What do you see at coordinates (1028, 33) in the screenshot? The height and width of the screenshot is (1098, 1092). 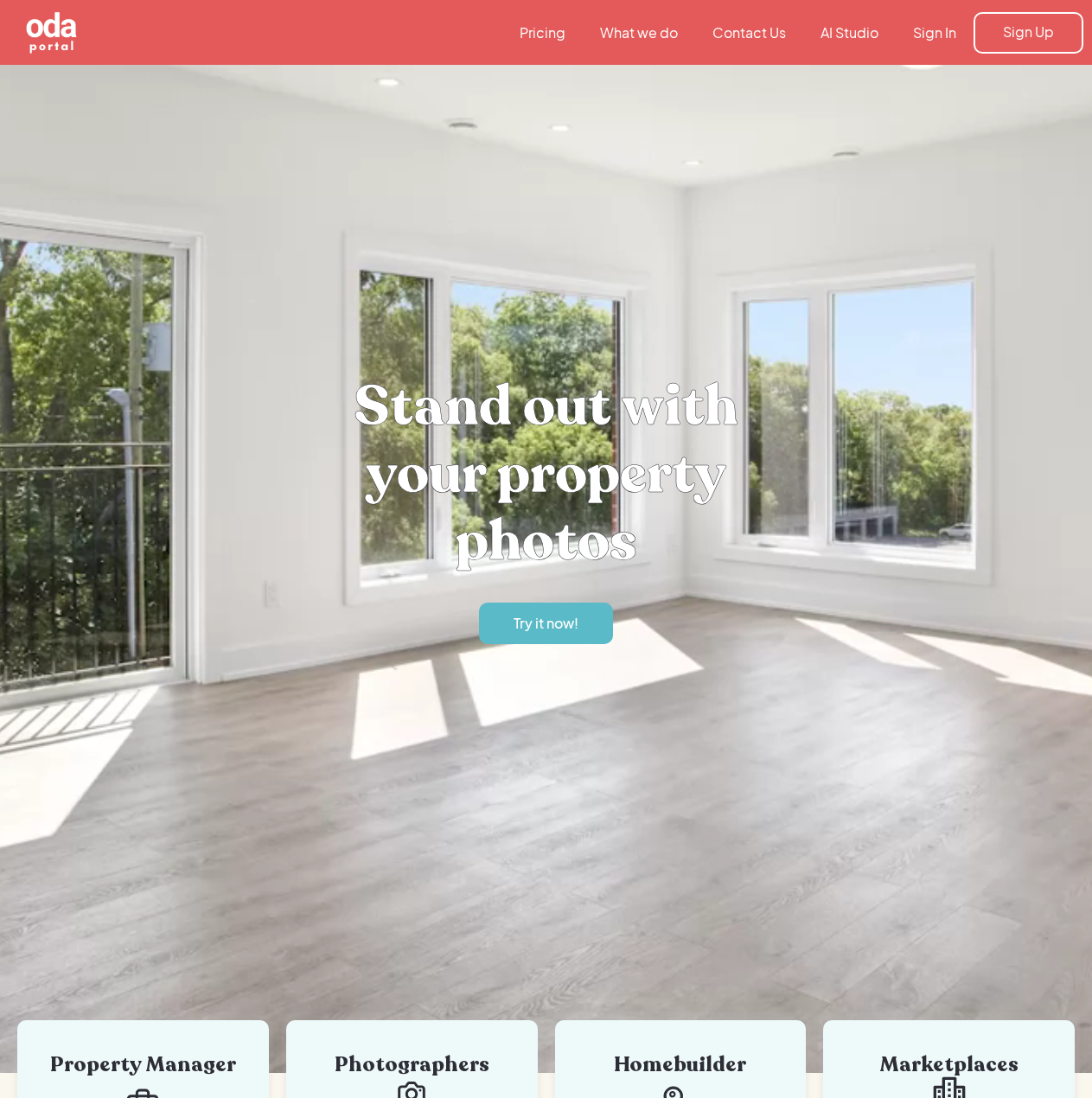 I see `a: Sign Up` at bounding box center [1028, 33].